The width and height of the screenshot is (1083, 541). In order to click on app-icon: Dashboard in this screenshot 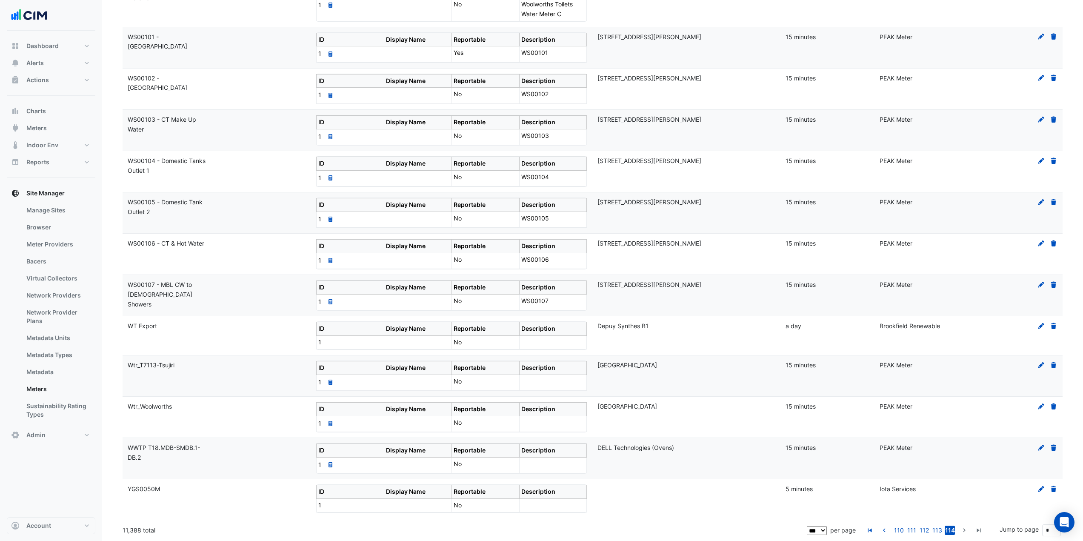, I will do `click(15, 46)`.